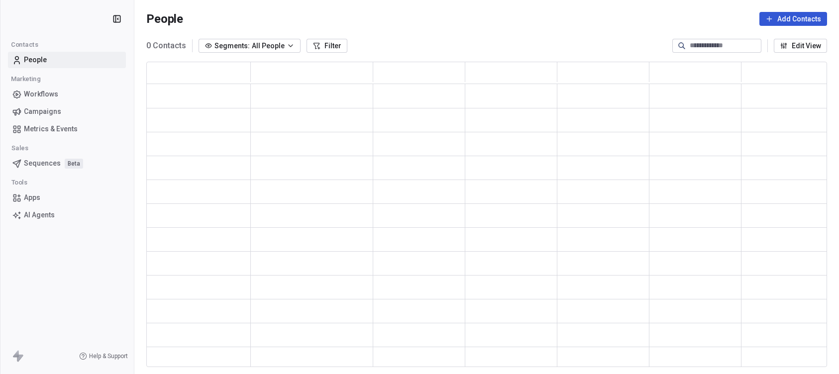 The width and height of the screenshot is (839, 374). What do you see at coordinates (67, 94) in the screenshot?
I see `a: Workflows` at bounding box center [67, 94].